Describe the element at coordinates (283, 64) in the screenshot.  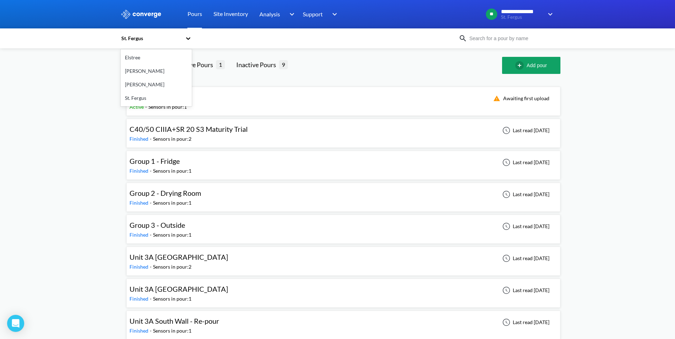
I see `span: 9` at that location.